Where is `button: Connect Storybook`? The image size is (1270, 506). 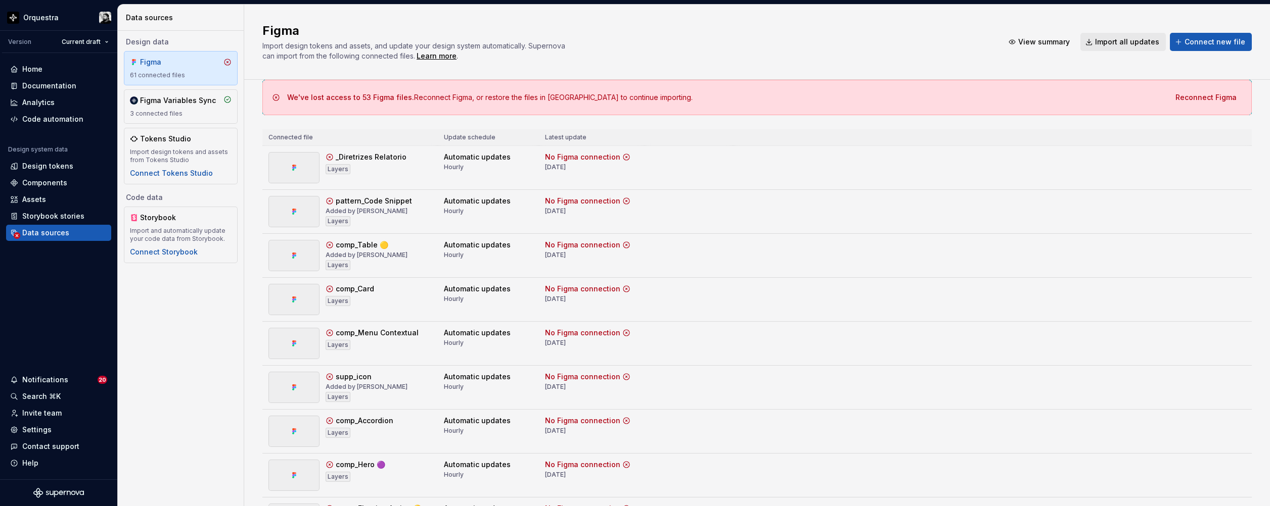
button: Connect Storybook is located at coordinates (164, 252).